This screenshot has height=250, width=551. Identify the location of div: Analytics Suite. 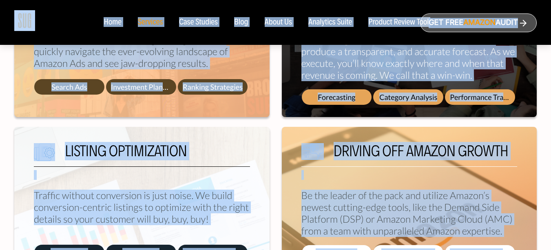
(330, 22).